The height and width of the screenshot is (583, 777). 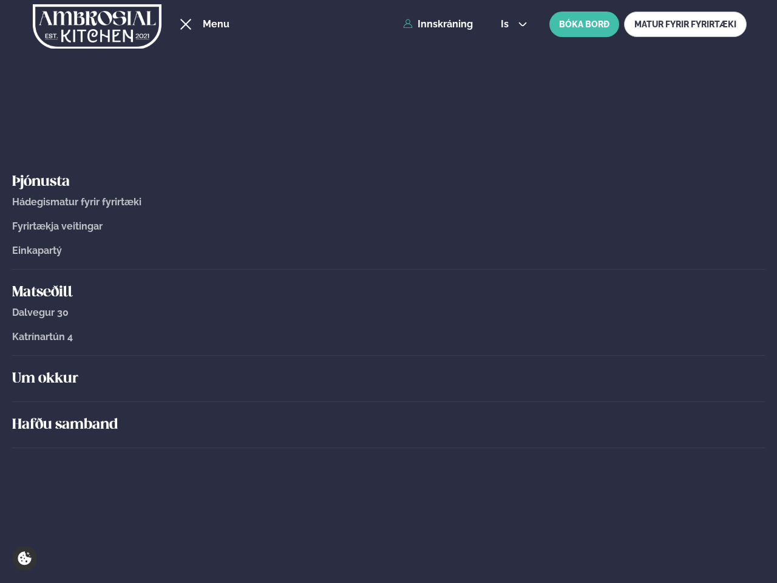 I want to click on span: Hádegismatur fyrir fyrirtæki, so click(x=77, y=202).